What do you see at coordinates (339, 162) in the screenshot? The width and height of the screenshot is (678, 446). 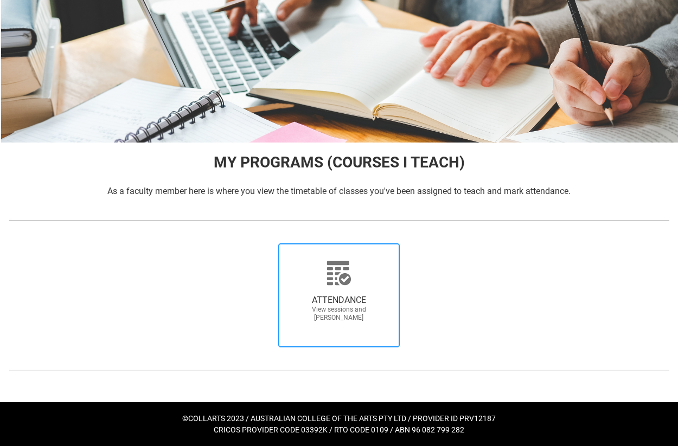 I see `span: MY PROGRAMS (COURSES I TEACH)` at bounding box center [339, 162].